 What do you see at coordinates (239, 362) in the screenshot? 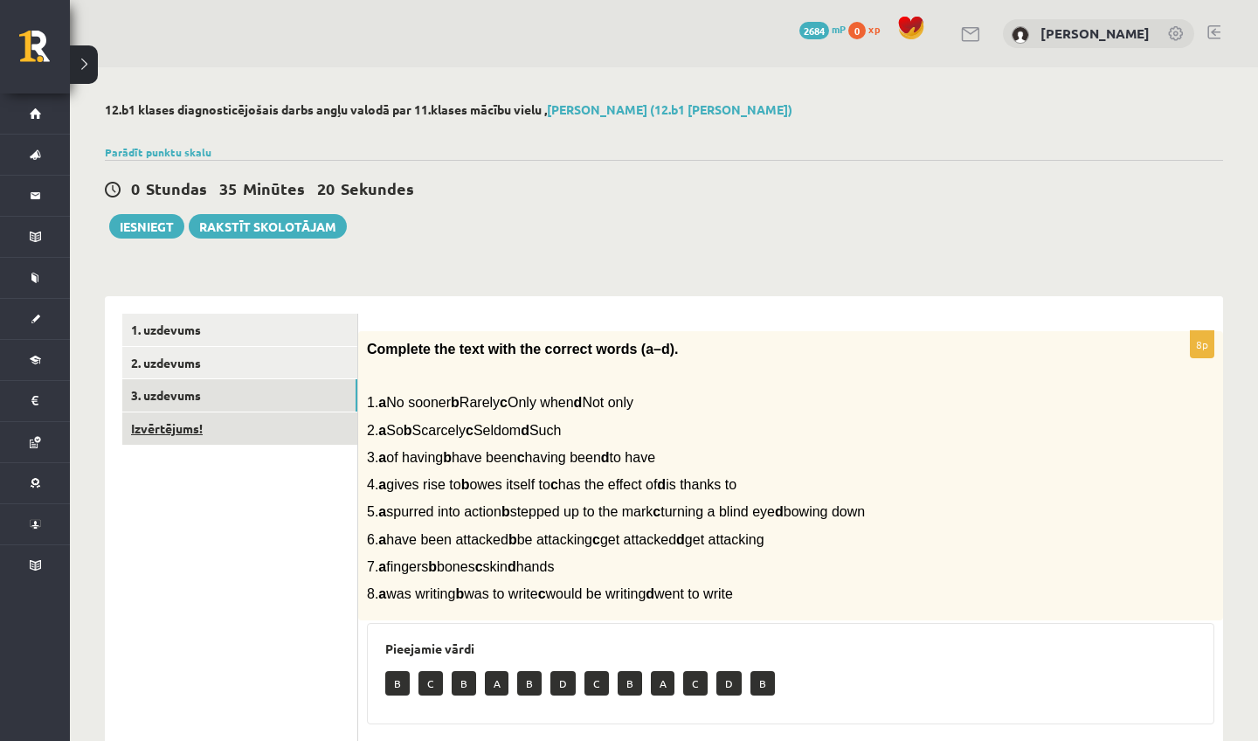
I see `a: 2. uzdevums` at bounding box center [239, 362].